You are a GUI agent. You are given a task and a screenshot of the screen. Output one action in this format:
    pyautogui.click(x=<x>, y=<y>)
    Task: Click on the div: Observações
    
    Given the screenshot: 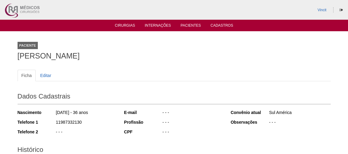 What is the action you would take?
    pyautogui.click(x=249, y=122)
    